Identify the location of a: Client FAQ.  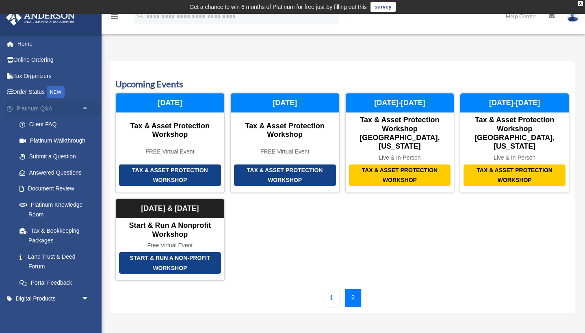
(56, 125).